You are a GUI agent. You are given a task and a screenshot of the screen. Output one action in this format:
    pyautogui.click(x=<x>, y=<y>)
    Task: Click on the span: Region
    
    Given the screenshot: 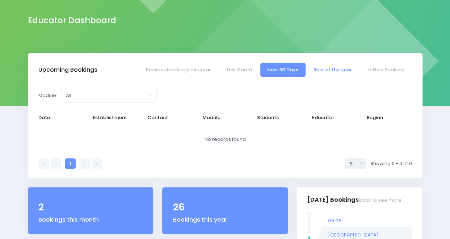 What is the action you would take?
    pyautogui.click(x=387, y=118)
    